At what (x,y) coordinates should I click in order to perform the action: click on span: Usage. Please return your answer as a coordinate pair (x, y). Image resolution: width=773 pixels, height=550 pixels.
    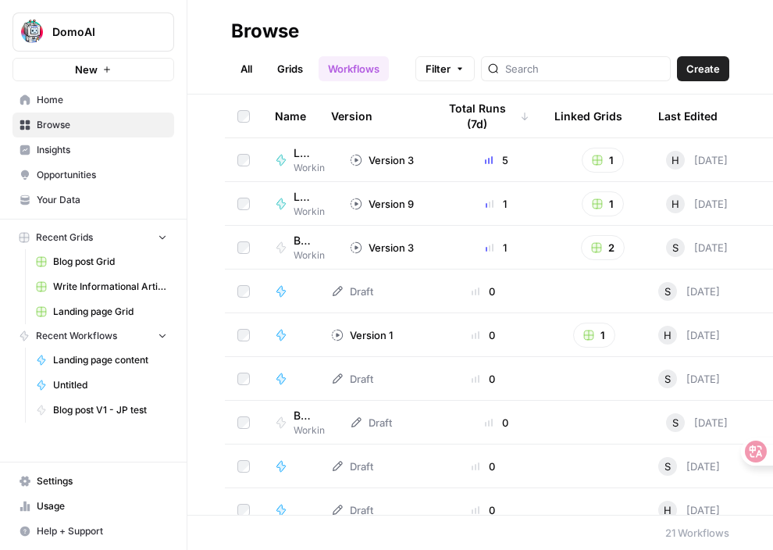
    Looking at the image, I should click on (102, 506).